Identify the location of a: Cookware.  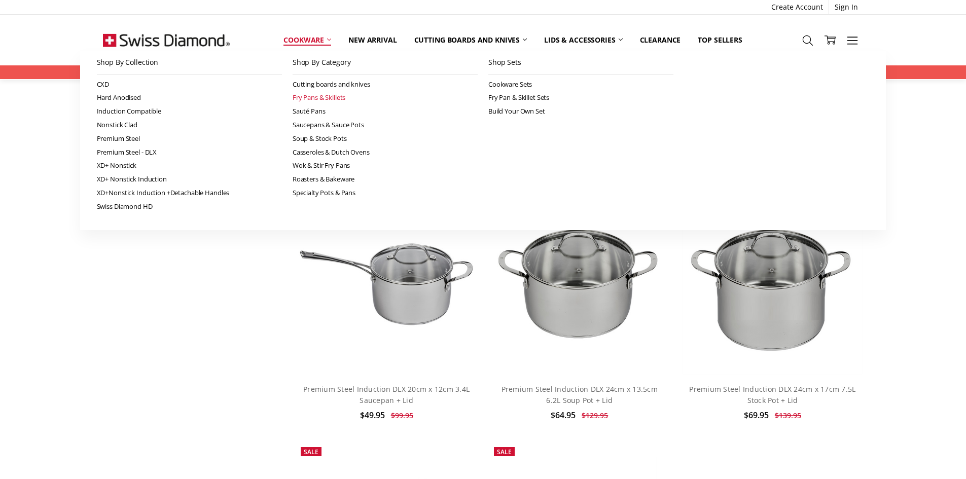
(307, 40).